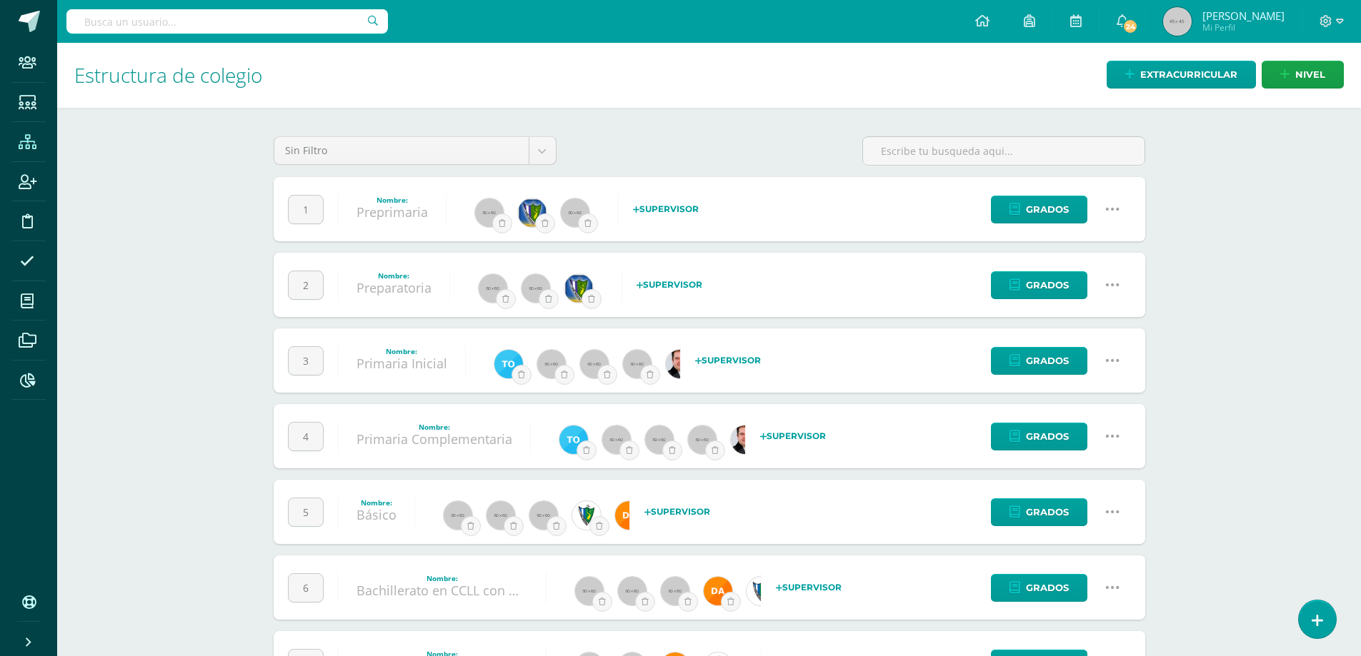 This screenshot has width=1361, height=656. Describe the element at coordinates (1310, 74) in the screenshot. I see `span: nivel` at that location.